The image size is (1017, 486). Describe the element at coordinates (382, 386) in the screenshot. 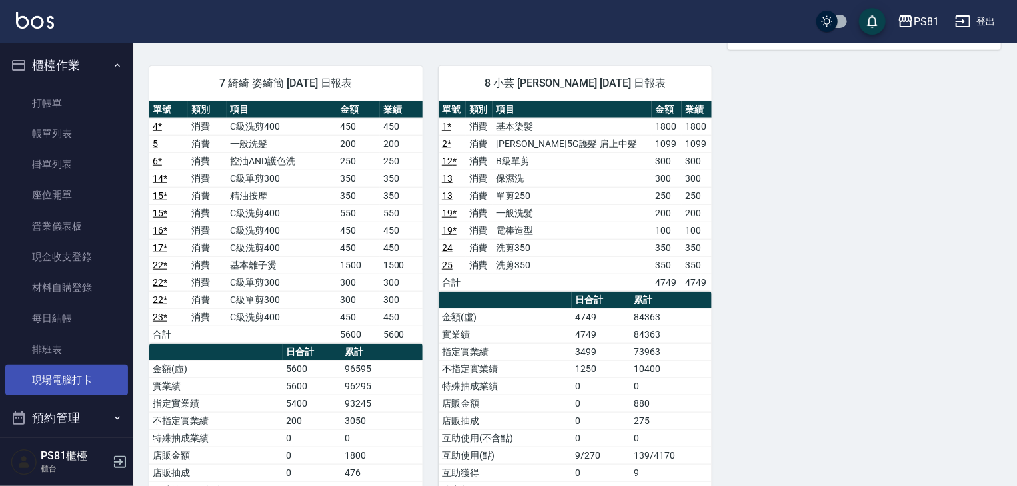

I see `td: 96295` at that location.